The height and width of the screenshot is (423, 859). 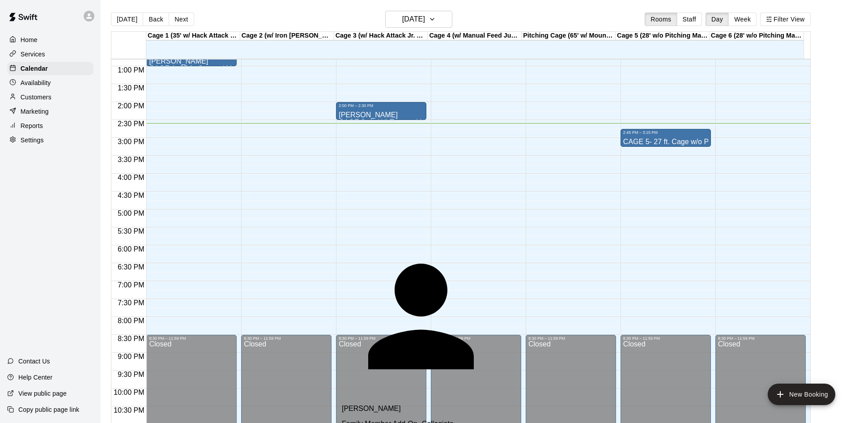 What do you see at coordinates (244, 68) in the screenshot?
I see `span: CAGE 1- 35 ft. Cage w/ Manual Feed Hack Attack- Baseball` at bounding box center [244, 68].